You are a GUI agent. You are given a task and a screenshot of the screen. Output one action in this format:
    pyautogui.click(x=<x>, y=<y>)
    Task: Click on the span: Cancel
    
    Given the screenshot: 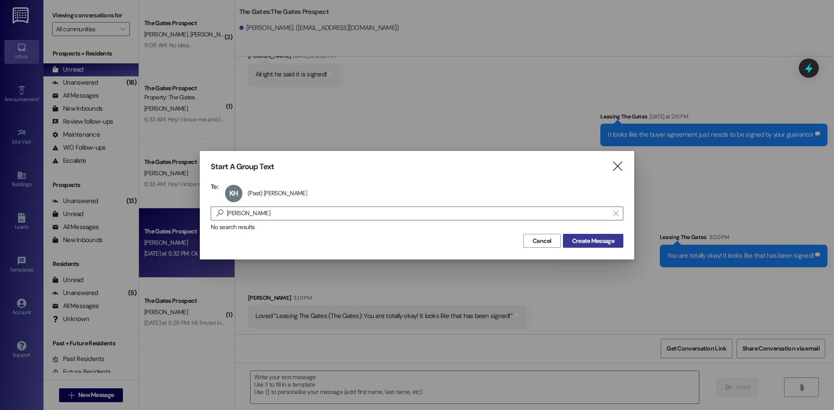 What is the action you would take?
    pyautogui.click(x=542, y=241)
    